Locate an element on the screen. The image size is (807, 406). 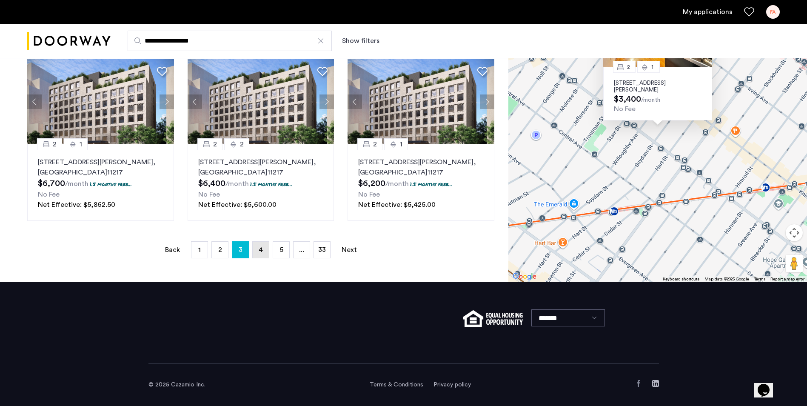
span: Map data ©2025 Google is located at coordinates (726, 279).